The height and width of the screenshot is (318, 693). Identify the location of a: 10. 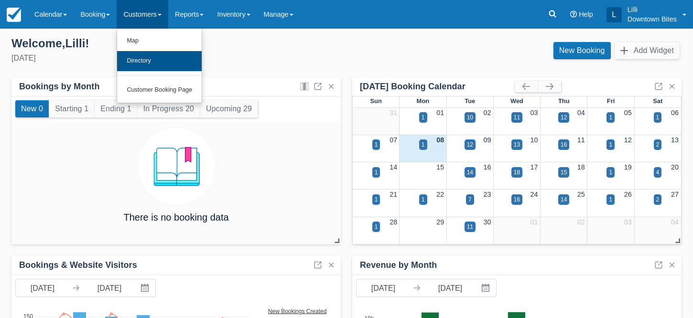
(534, 140).